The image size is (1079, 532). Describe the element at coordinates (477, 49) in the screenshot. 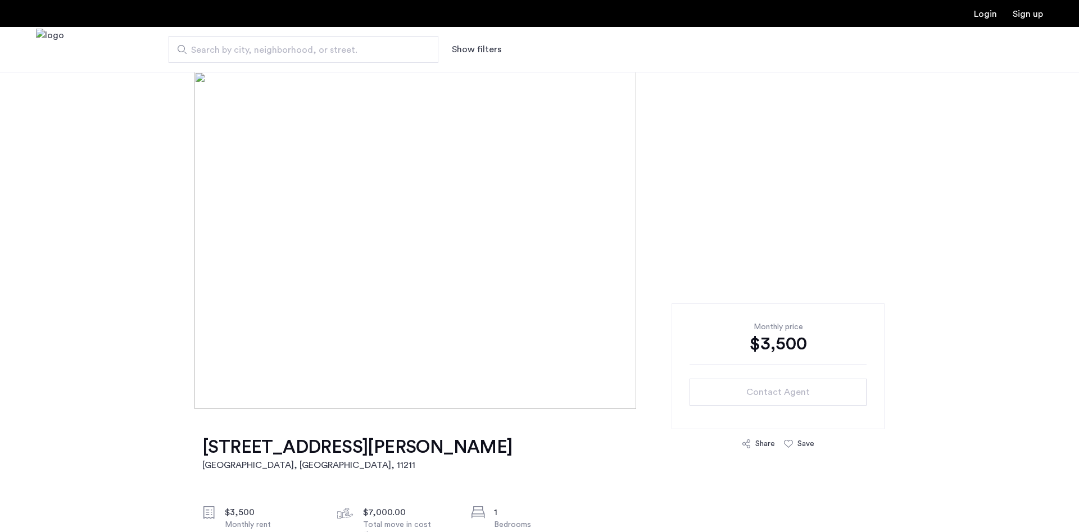

I see `button: Show or hide filters` at that location.